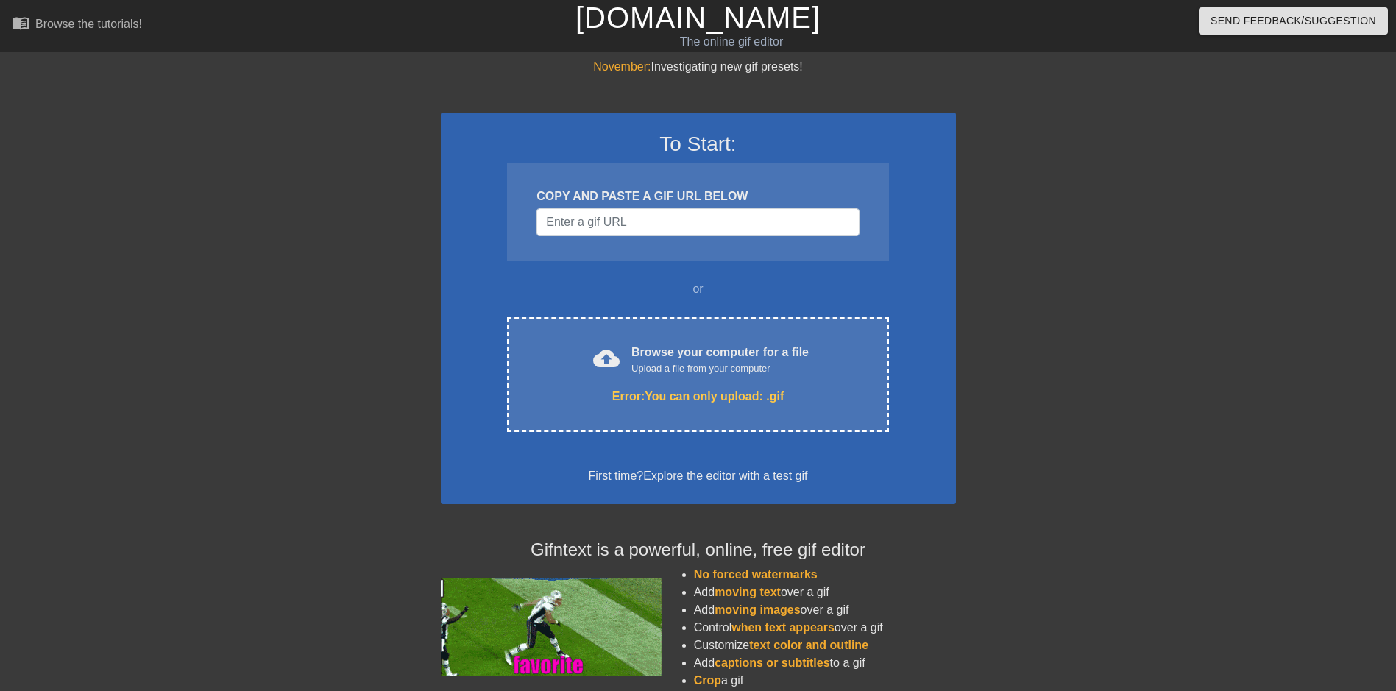 This screenshot has width=1396, height=691. Describe the element at coordinates (622, 66) in the screenshot. I see `span: November:` at that location.